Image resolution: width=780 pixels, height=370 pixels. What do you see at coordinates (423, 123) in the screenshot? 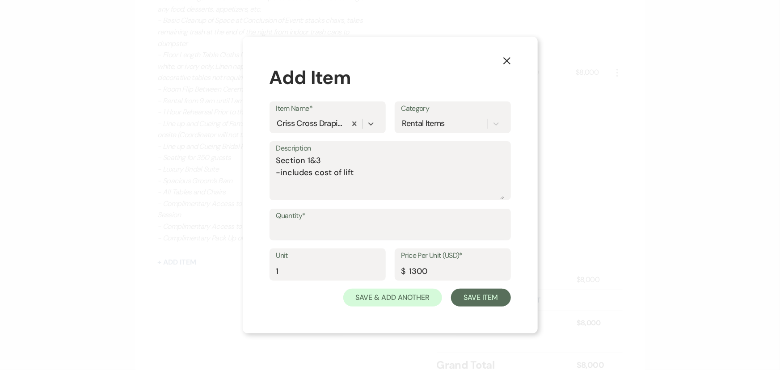
I see `div: Rental Items` at bounding box center [423, 123].